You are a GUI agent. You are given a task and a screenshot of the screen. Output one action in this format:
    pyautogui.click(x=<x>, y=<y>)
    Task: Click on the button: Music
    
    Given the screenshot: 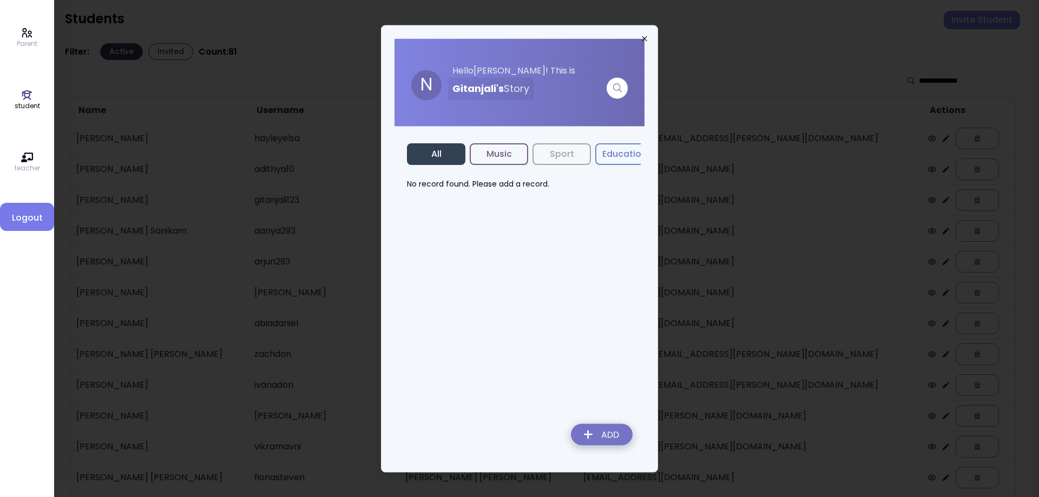 What is the action you would take?
    pyautogui.click(x=499, y=154)
    